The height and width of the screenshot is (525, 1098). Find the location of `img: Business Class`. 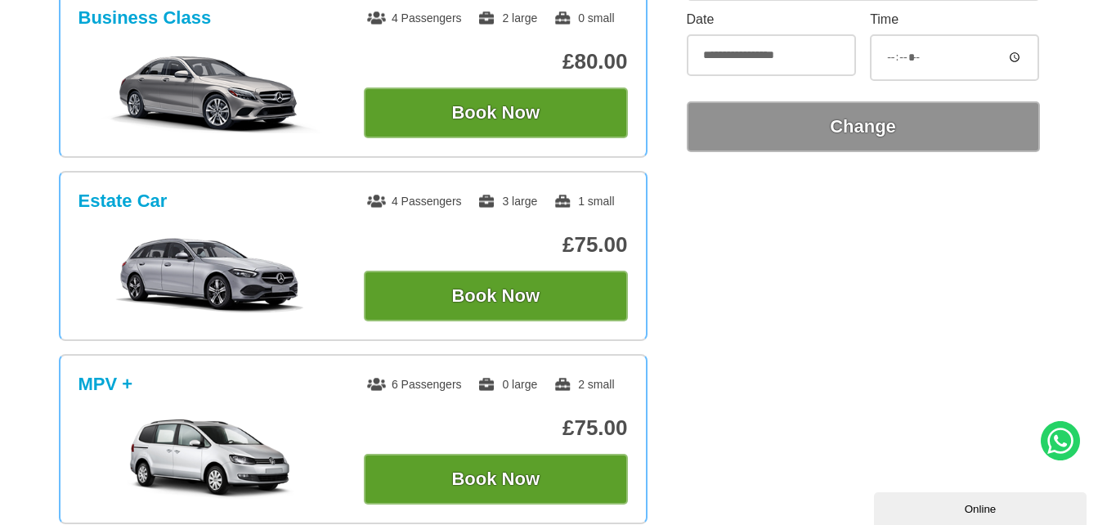

img: Business Class is located at coordinates (209, 92).